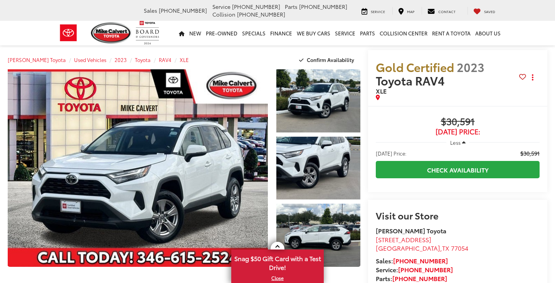  I want to click on span: Used Vehicles, so click(90, 60).